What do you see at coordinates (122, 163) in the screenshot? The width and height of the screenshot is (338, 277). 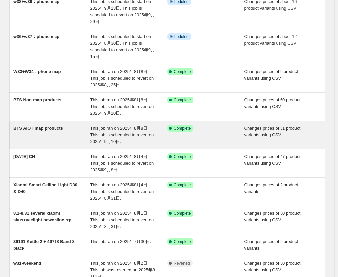 I see `span: This job ran on 2025年8月4日. This job is scheduled to revert on 2025年9月8日.` at bounding box center [122, 163].